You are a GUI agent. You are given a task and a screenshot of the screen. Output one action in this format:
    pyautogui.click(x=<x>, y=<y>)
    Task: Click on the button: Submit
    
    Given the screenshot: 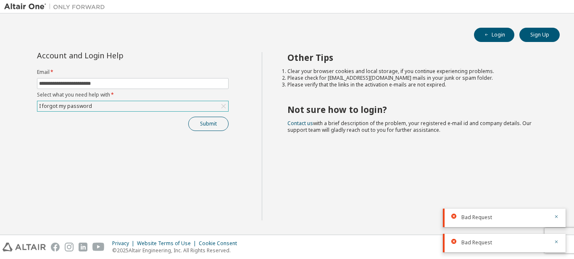 What is the action you would take?
    pyautogui.click(x=208, y=124)
    